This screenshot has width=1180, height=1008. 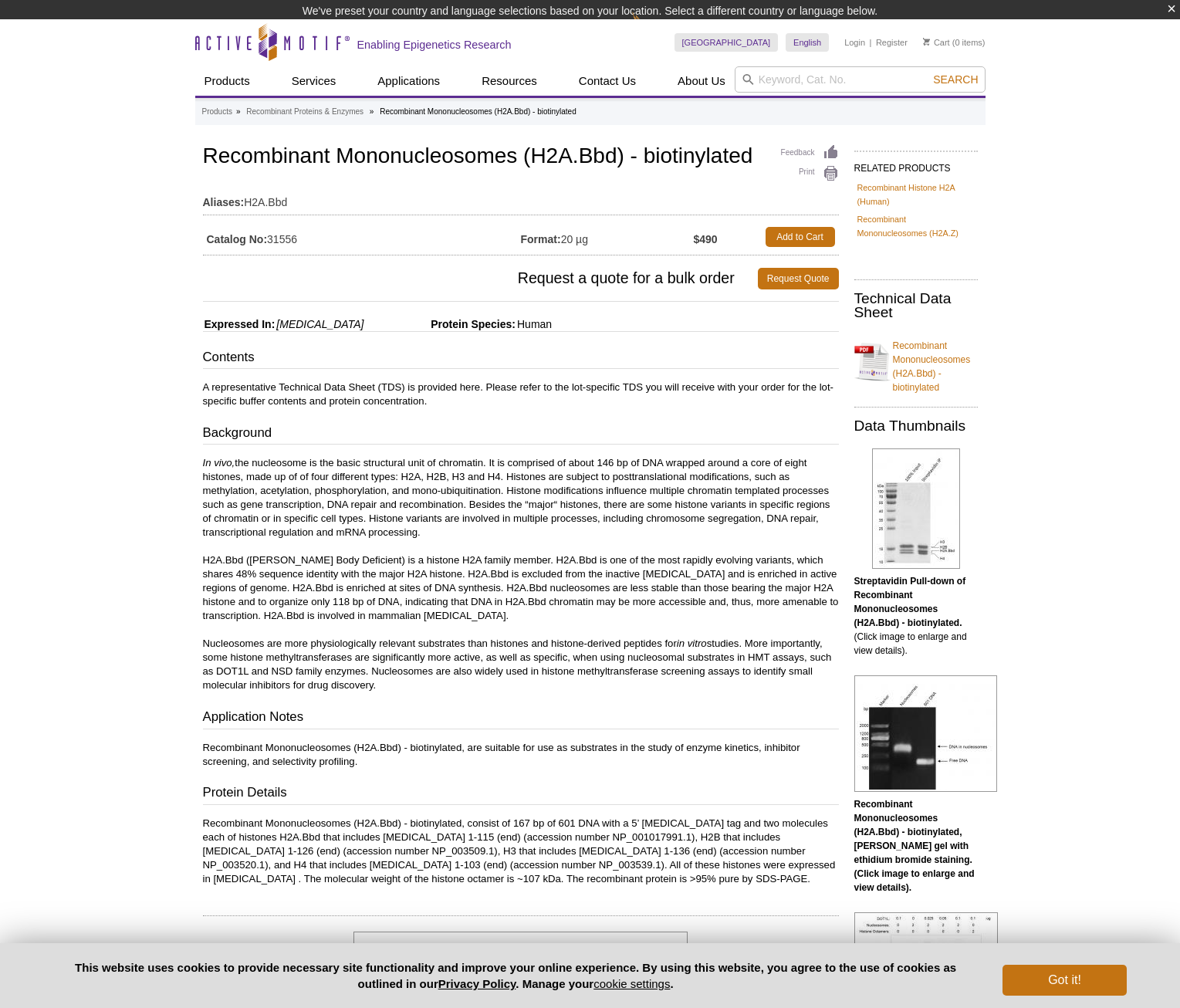 I want to click on a: Login, so click(x=855, y=43).